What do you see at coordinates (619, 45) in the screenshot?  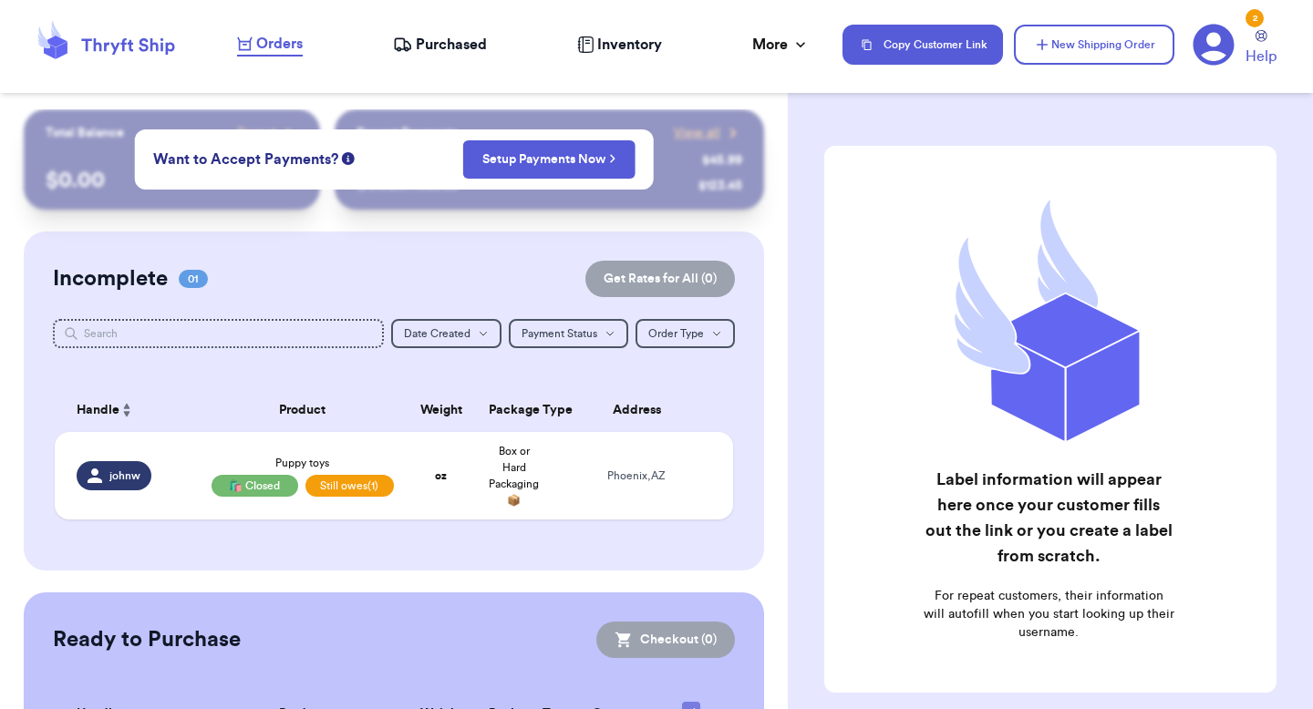 I see `a: Inventory` at bounding box center [619, 45].